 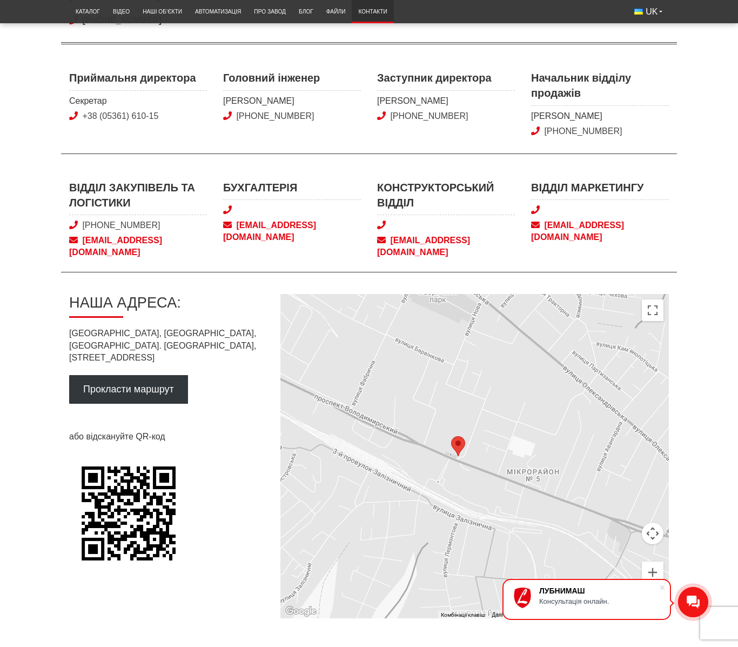 I want to click on div: ЛУБНИМАШ, so click(x=599, y=591).